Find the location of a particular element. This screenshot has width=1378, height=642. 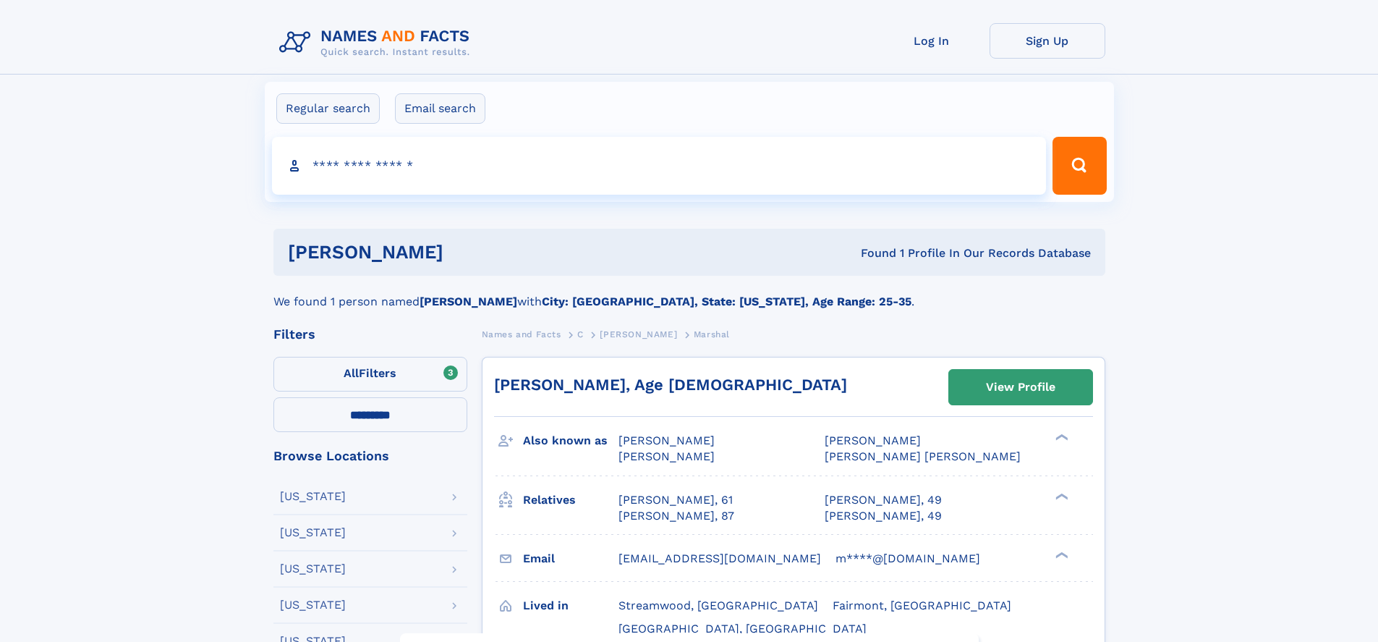

h3: Also known as is located at coordinates (571, 440).